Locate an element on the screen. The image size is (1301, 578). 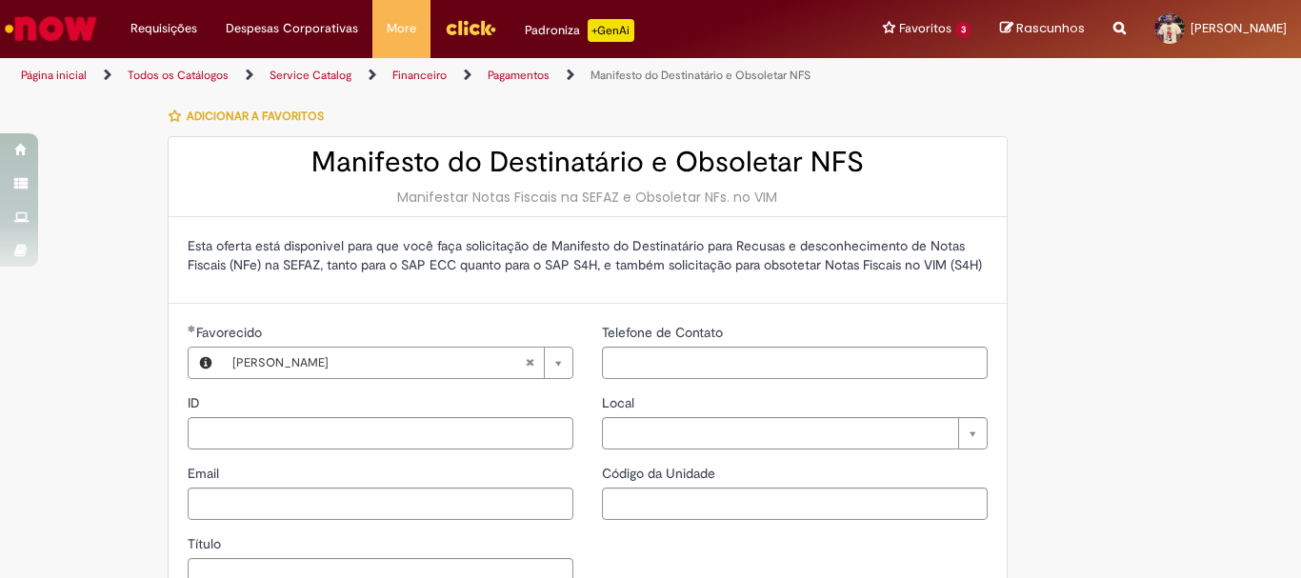
span: ID is located at coordinates (195, 403).